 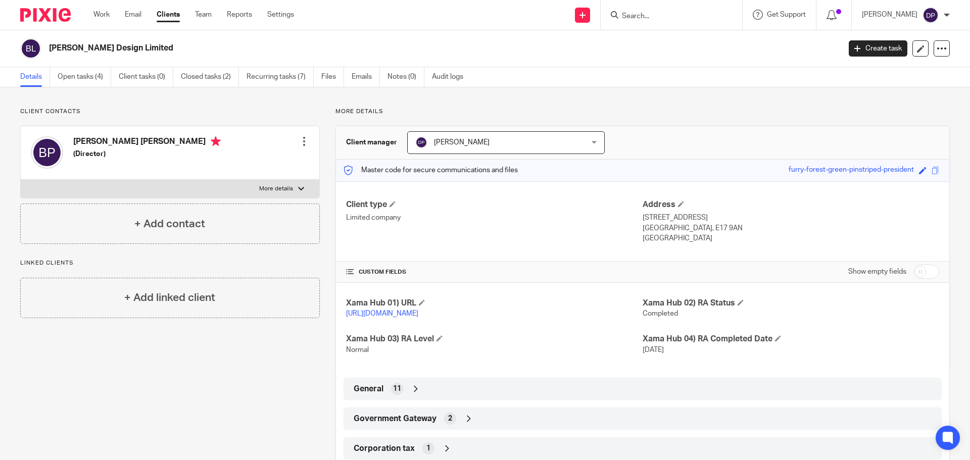 I want to click on span: 2, so click(x=450, y=419).